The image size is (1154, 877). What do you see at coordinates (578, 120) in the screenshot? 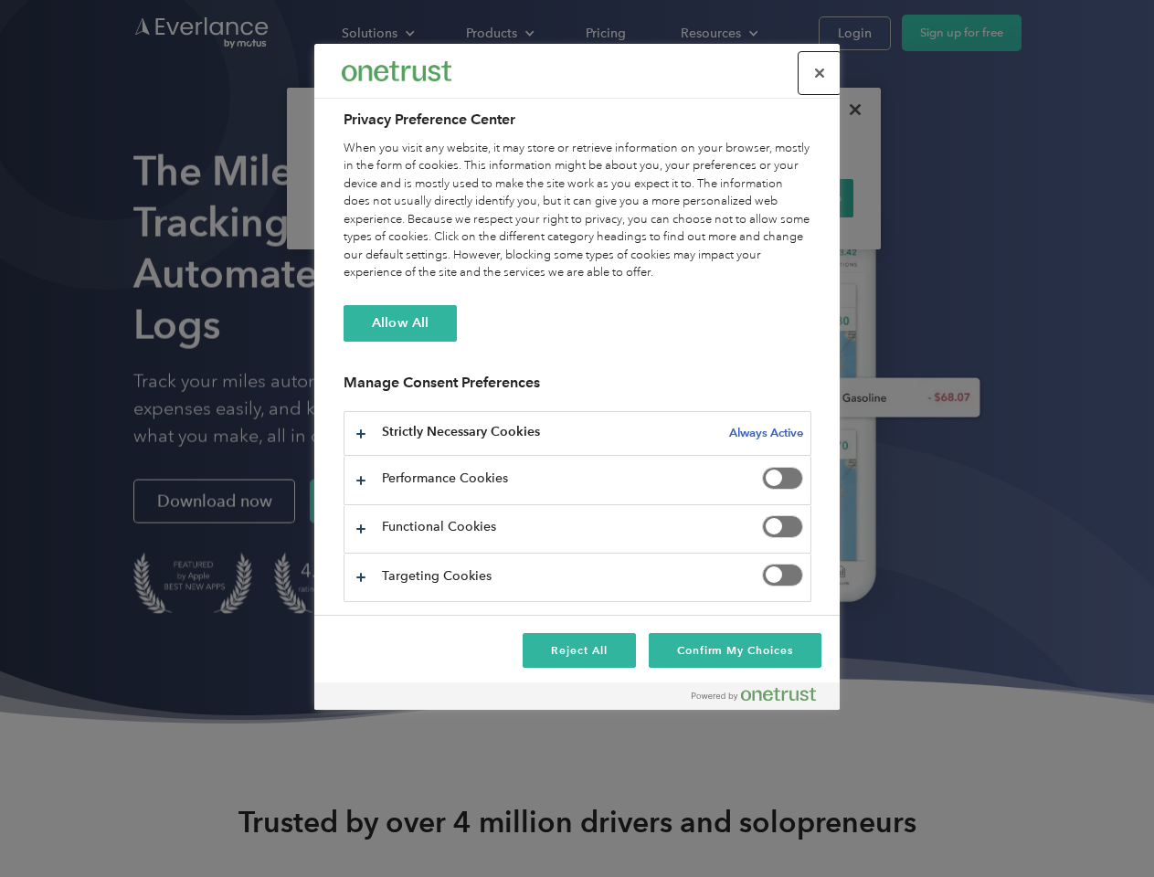
I see `h2: Privacy Preference Center` at bounding box center [578, 120].